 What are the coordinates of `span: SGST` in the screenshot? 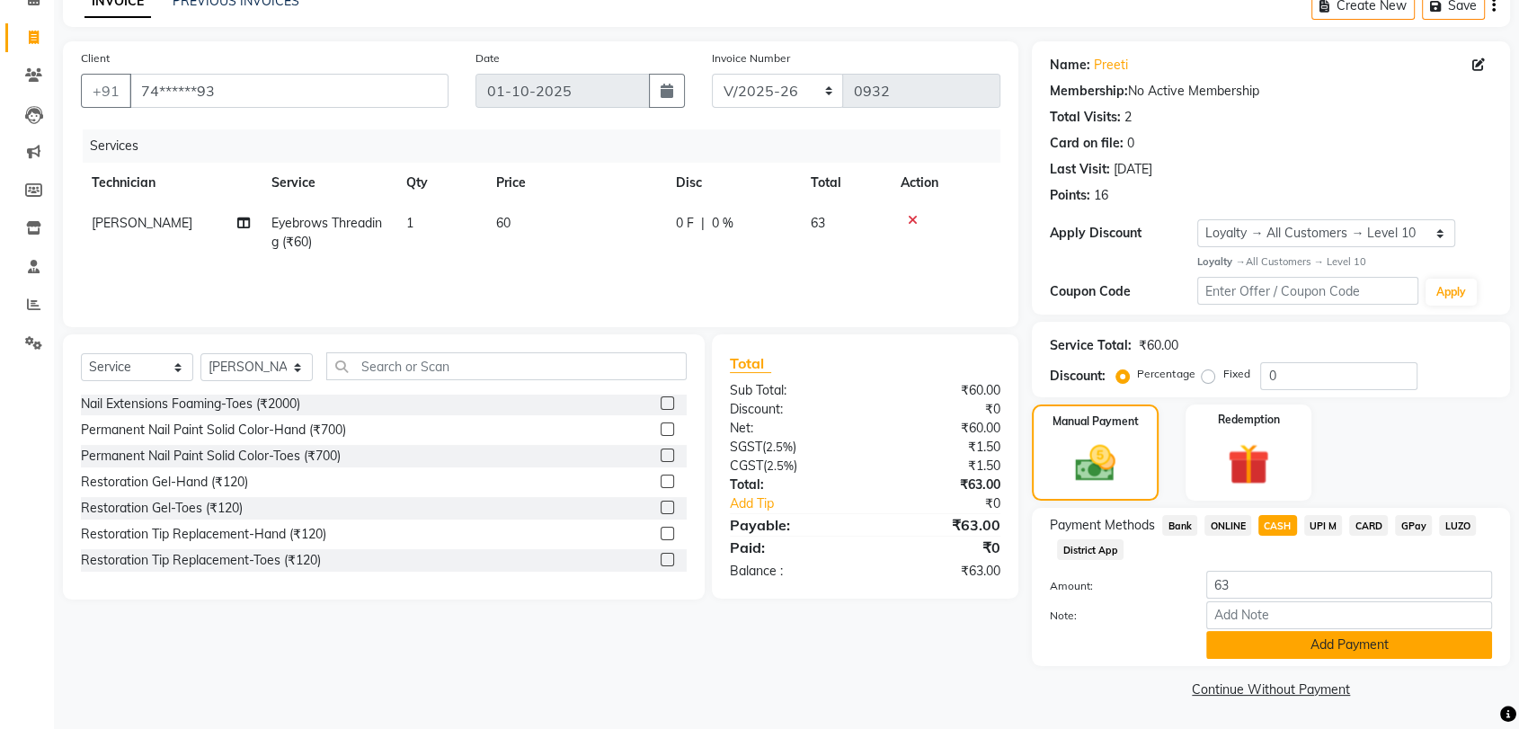 It's located at (746, 447).